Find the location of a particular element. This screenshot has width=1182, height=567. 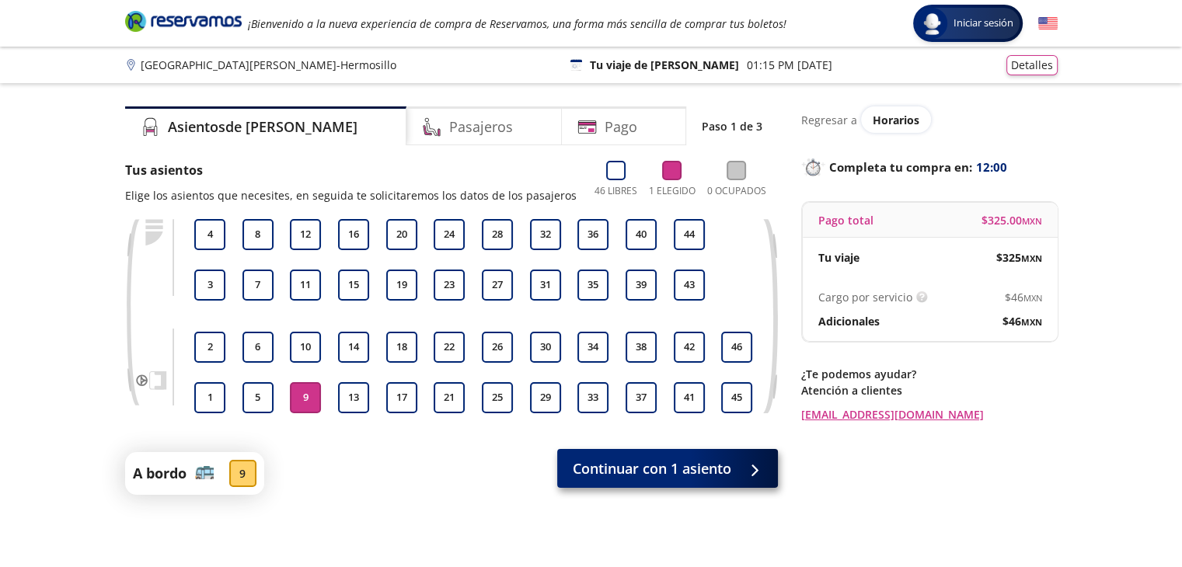

button: 25 is located at coordinates (497, 398).